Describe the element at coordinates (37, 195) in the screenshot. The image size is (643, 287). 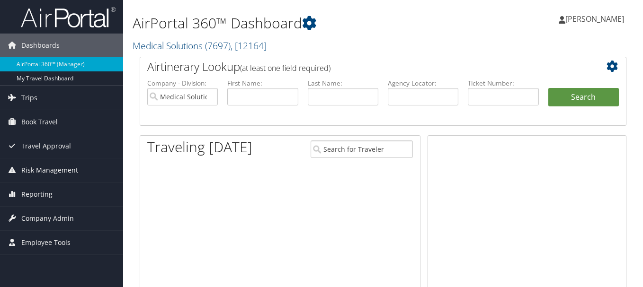
I see `span: Reporting` at that location.